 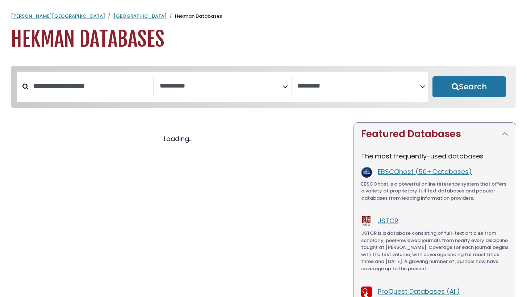 I want to click on div: Loading..., so click(x=178, y=139).